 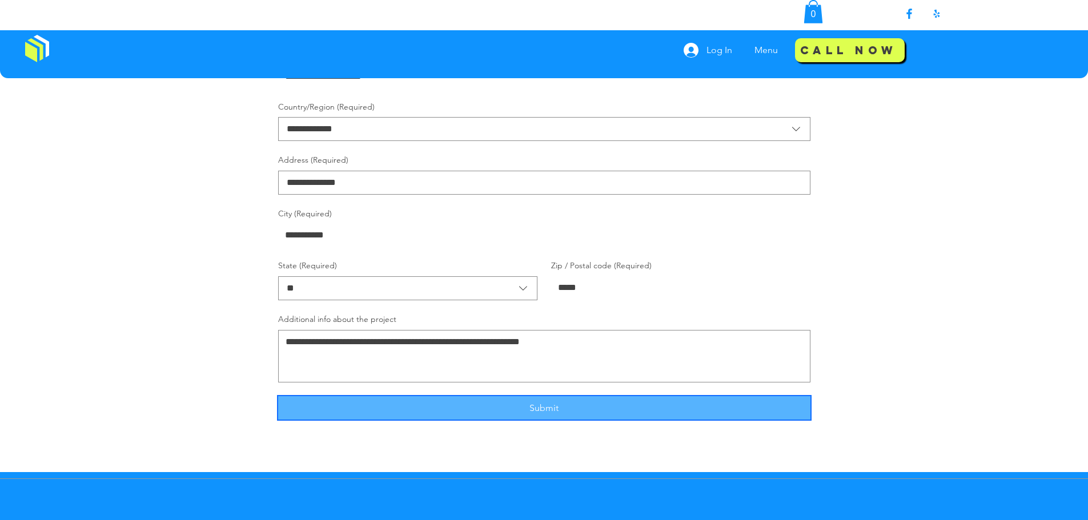 What do you see at coordinates (707, 50) in the screenshot?
I see `button: Log In` at bounding box center [707, 50].